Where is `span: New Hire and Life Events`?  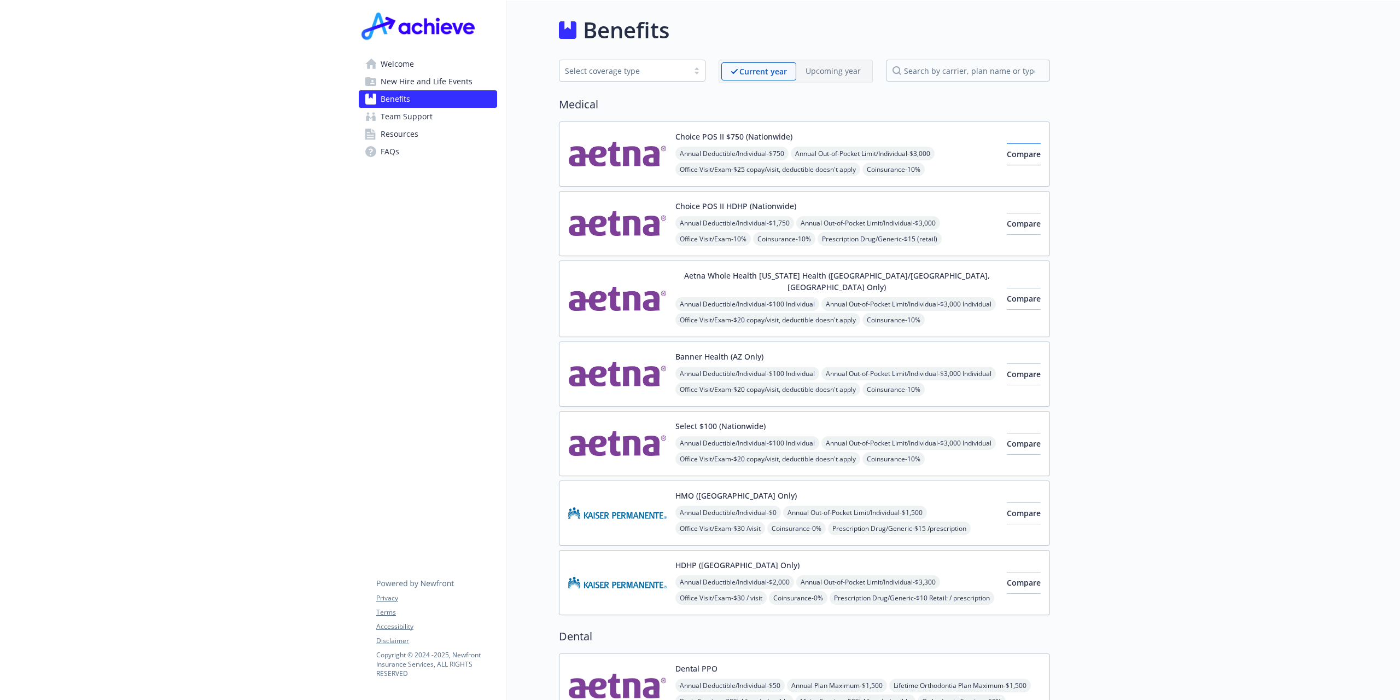
span: New Hire and Life Events is located at coordinates (427, 82).